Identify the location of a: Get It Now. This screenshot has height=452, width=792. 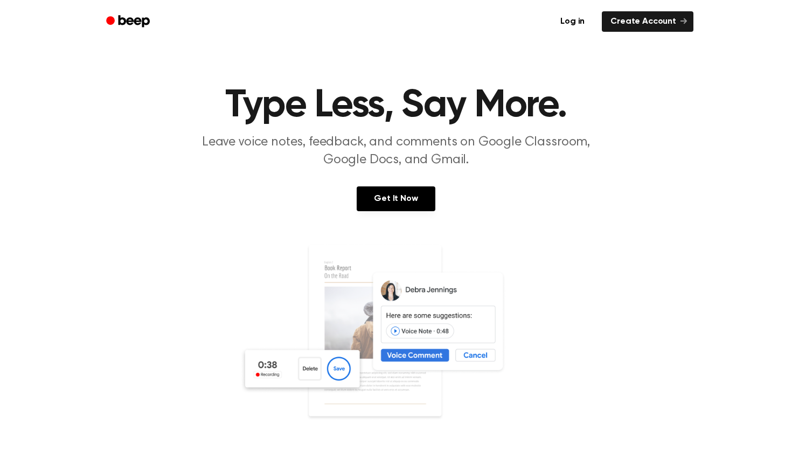
(396, 199).